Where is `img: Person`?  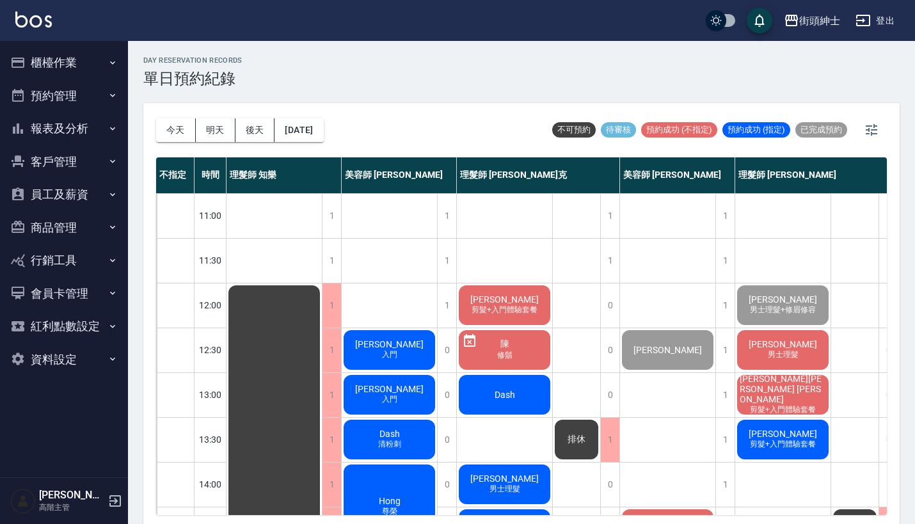 img: Person is located at coordinates (23, 501).